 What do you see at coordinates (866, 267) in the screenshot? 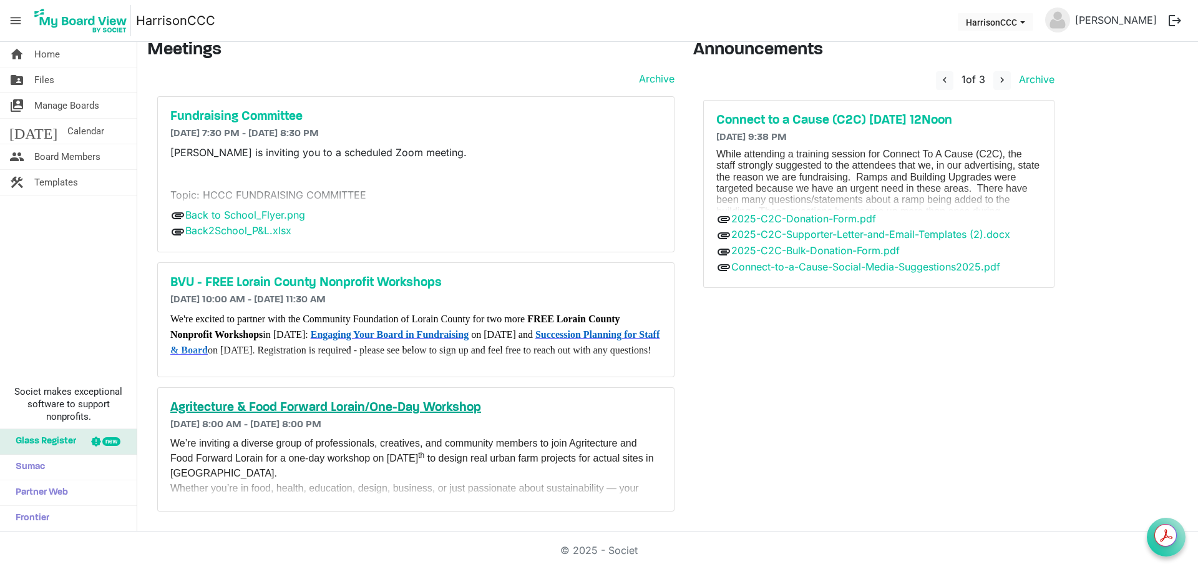
I see `a: Connect-to-a-Cause-Social-Media-Suggestions2025.pdf` at bounding box center [866, 267].